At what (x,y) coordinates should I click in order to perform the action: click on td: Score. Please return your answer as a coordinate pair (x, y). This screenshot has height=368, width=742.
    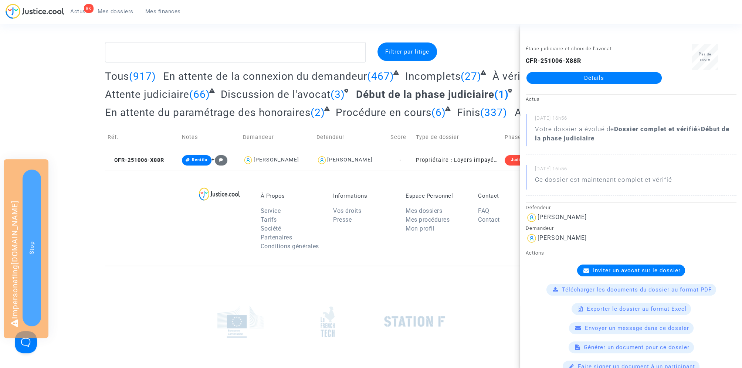
    Looking at the image, I should click on (400, 137).